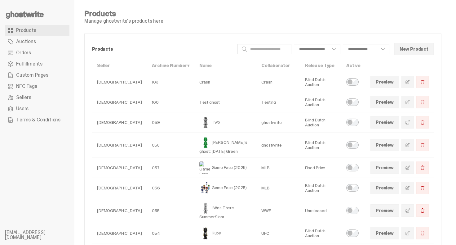 Image resolution: width=456 pixels, height=245 pixels. What do you see at coordinates (37, 42) in the screenshot?
I see `a: Auctions` at bounding box center [37, 42].